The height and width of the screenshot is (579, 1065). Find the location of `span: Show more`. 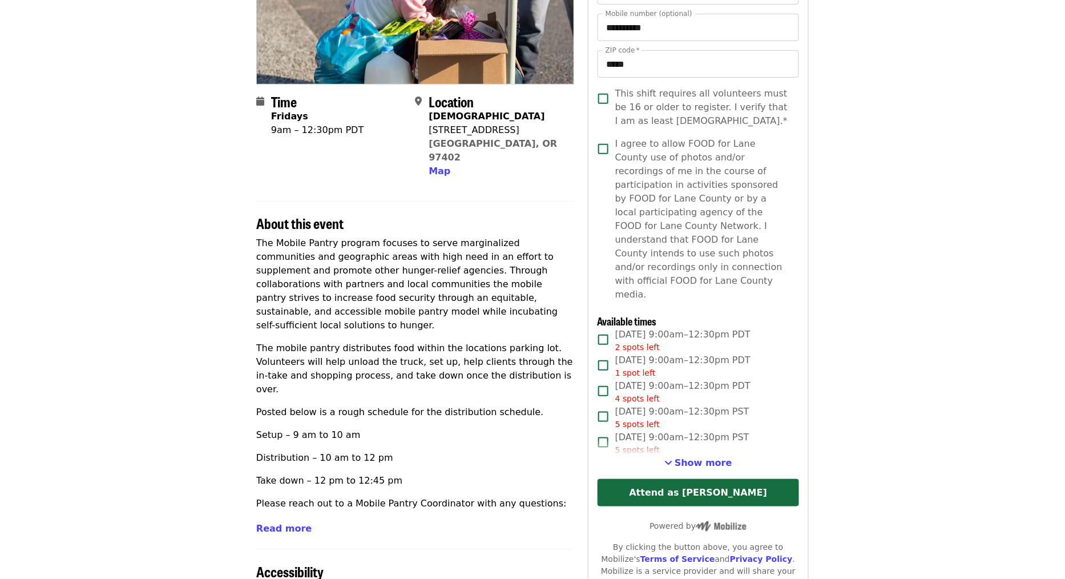

span: Show more is located at coordinates (703, 462).